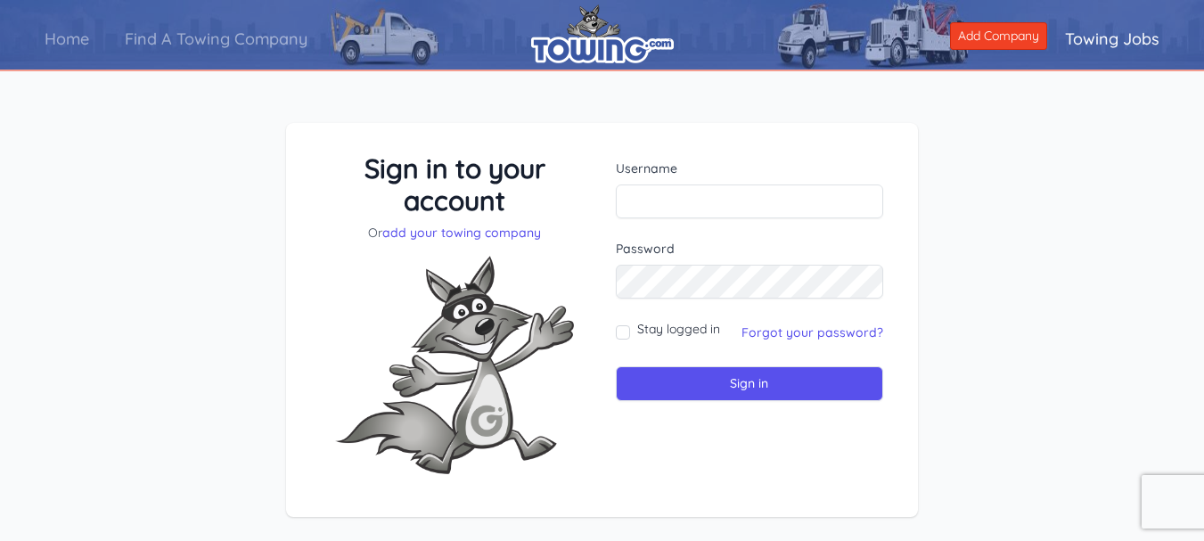 Image resolution: width=1204 pixels, height=541 pixels. I want to click on a: Add Company, so click(998, 36).